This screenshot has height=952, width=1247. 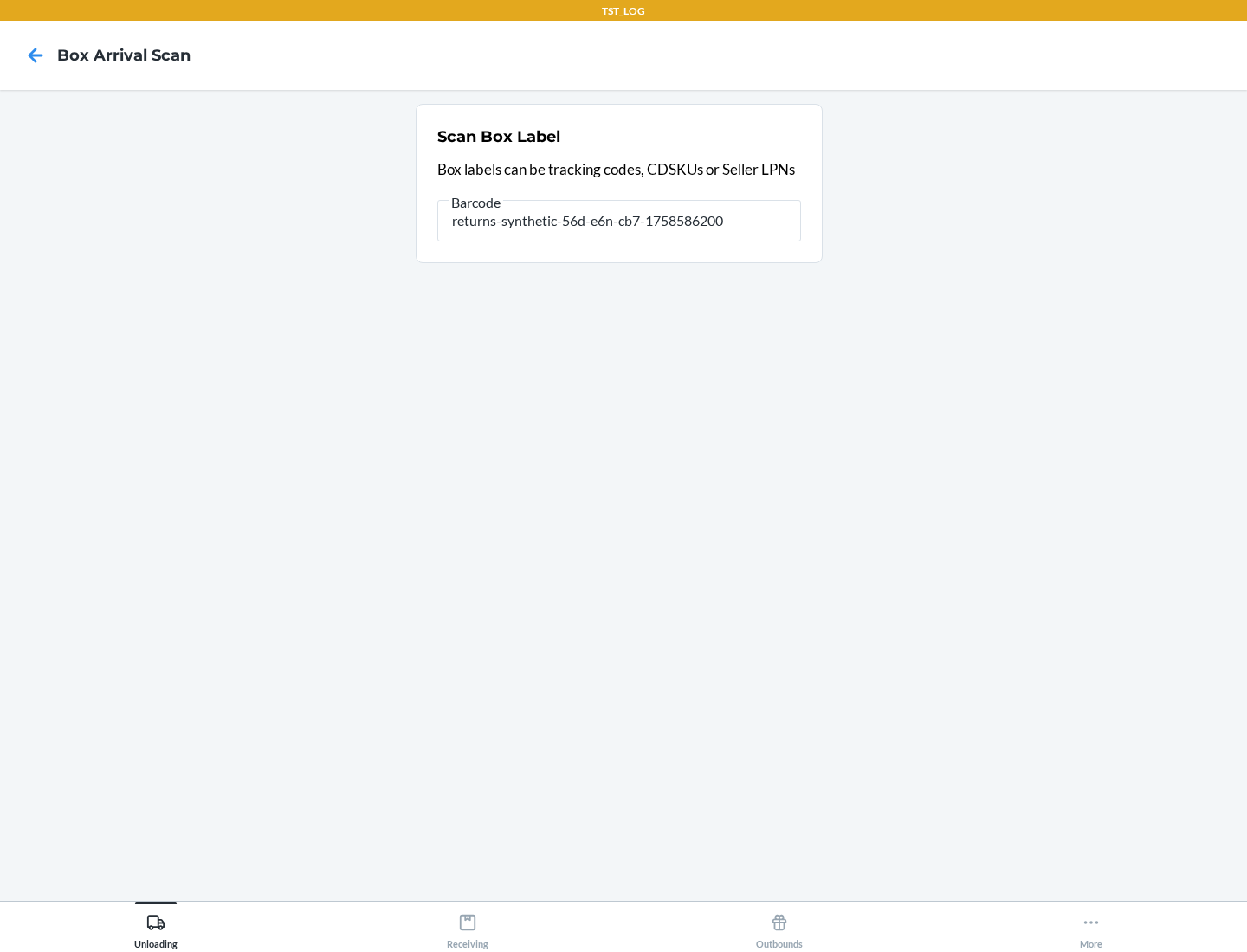 What do you see at coordinates (1091, 925) in the screenshot?
I see `button: More` at bounding box center [1091, 925].